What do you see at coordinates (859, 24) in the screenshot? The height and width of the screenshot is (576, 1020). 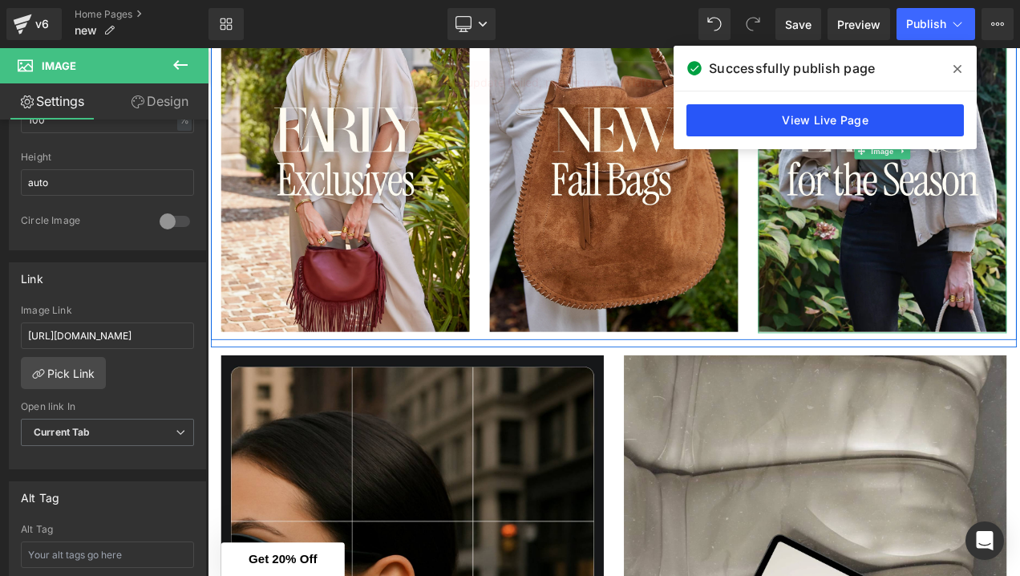 I see `a: Preview` at bounding box center [859, 24].